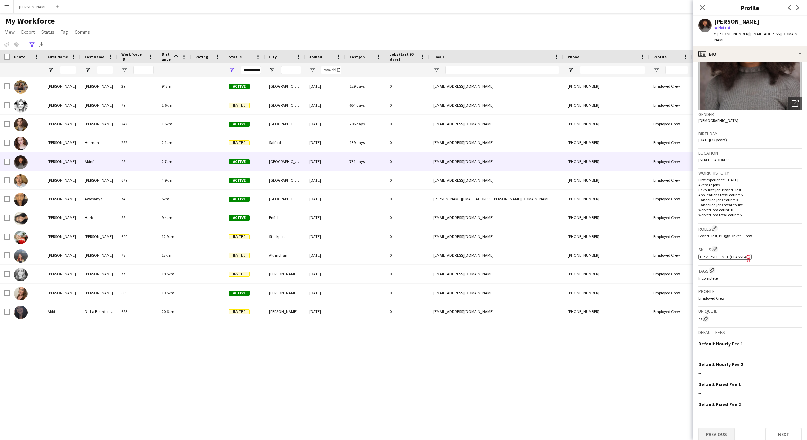 This screenshot has height=440, width=807. Describe the element at coordinates (48, 32) in the screenshot. I see `a: Status` at that location.